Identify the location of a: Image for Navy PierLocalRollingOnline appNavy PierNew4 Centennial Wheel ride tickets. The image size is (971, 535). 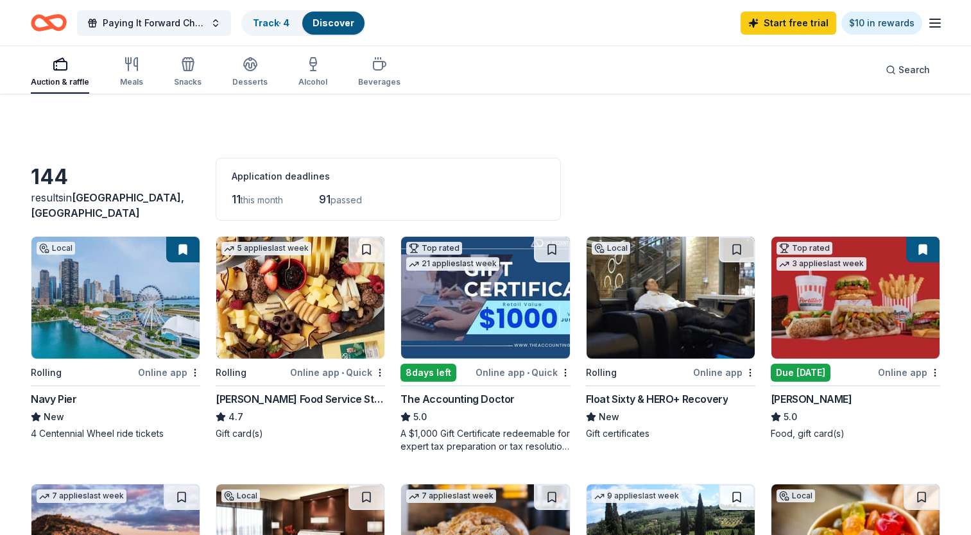
(116, 338).